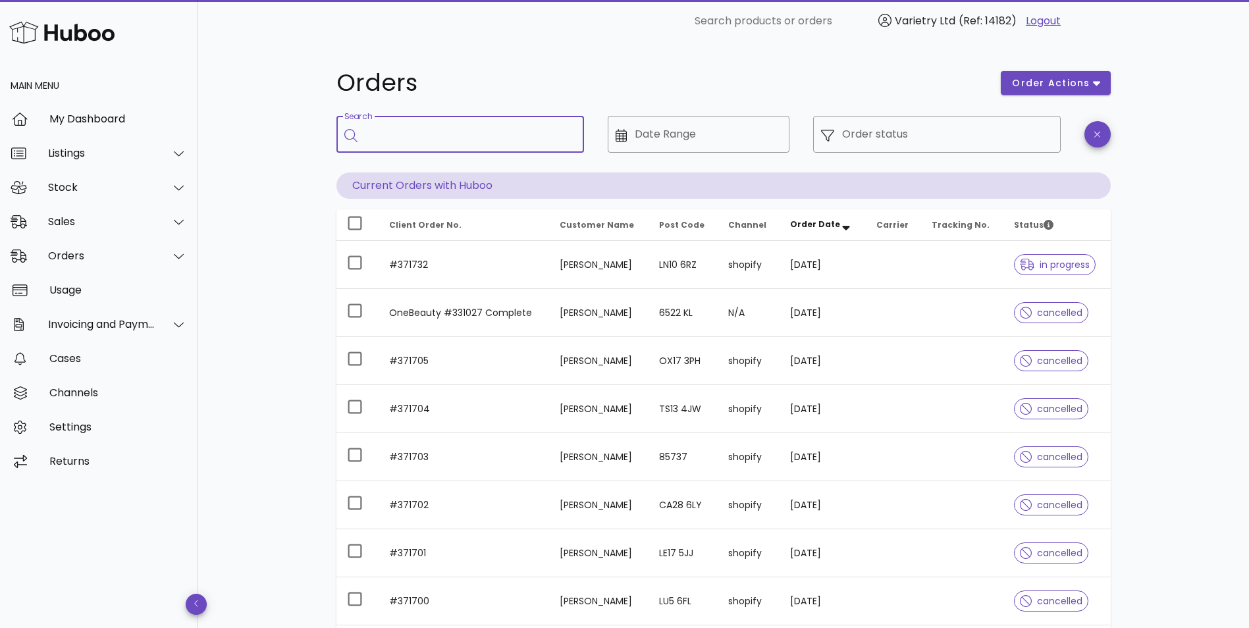  Describe the element at coordinates (101, 324) in the screenshot. I see `div: Invoicing and Payments` at that location.